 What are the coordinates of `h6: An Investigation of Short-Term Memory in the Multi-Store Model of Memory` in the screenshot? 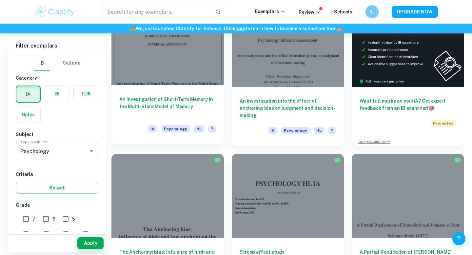 It's located at (167, 107).